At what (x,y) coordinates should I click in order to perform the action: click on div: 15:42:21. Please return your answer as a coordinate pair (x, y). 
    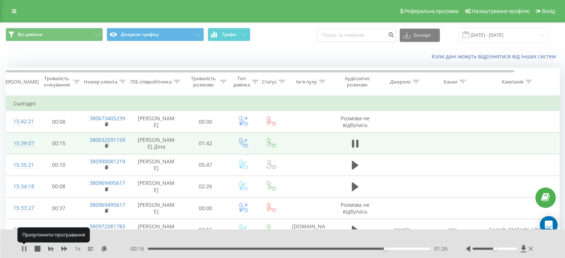
    Looking at the image, I should click on (21, 121).